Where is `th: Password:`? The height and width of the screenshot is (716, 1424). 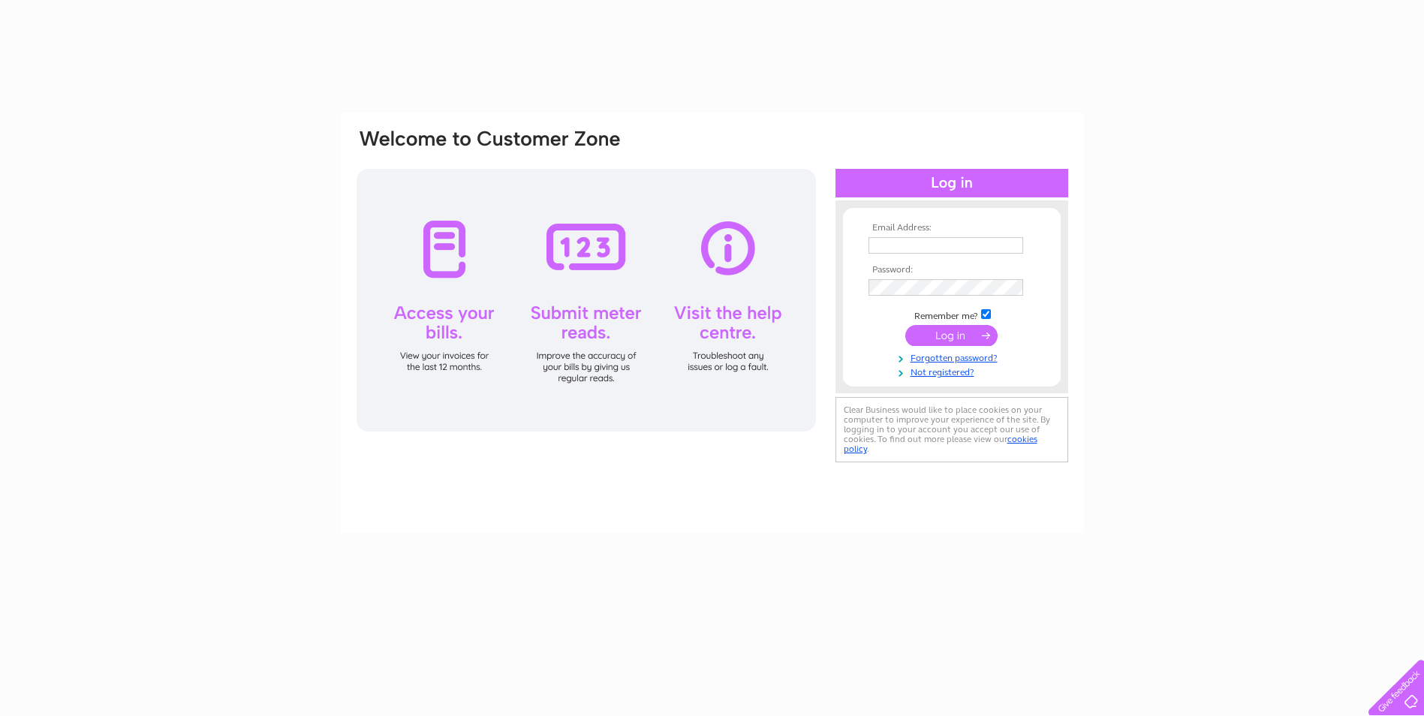
th: Password: is located at coordinates (952, 270).